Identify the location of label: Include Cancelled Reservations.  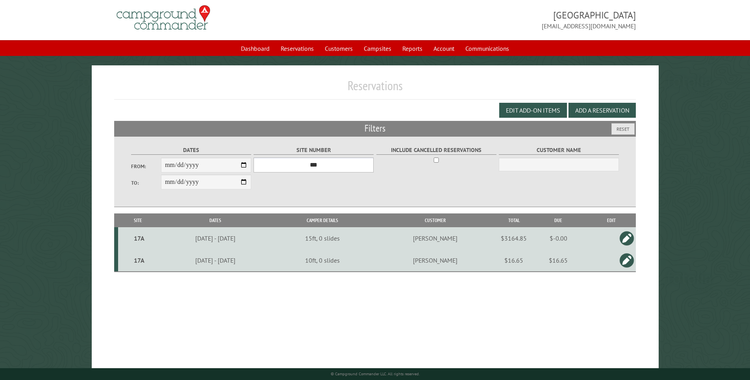
(436, 150).